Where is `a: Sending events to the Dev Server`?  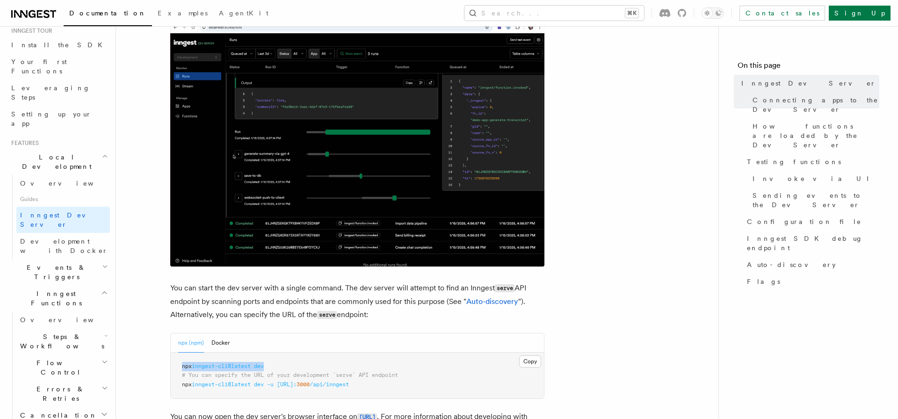 a: Sending events to the Dev Server is located at coordinates (814, 200).